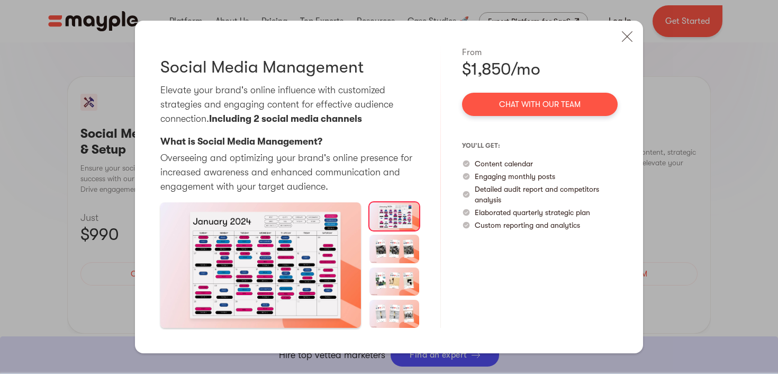  Describe the element at coordinates (527, 225) in the screenshot. I see `p: Custom reporting and analytics` at that location.